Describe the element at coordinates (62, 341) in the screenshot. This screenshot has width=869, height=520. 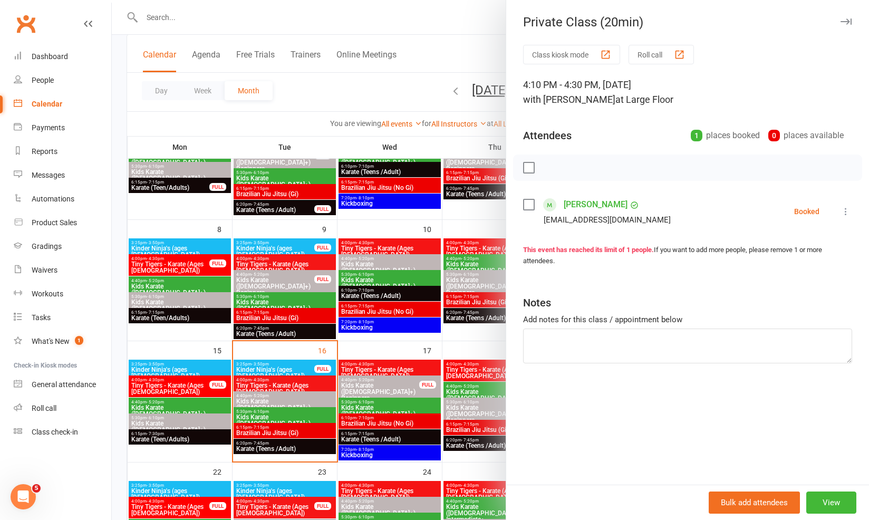
I see `a: What's New1` at that location.